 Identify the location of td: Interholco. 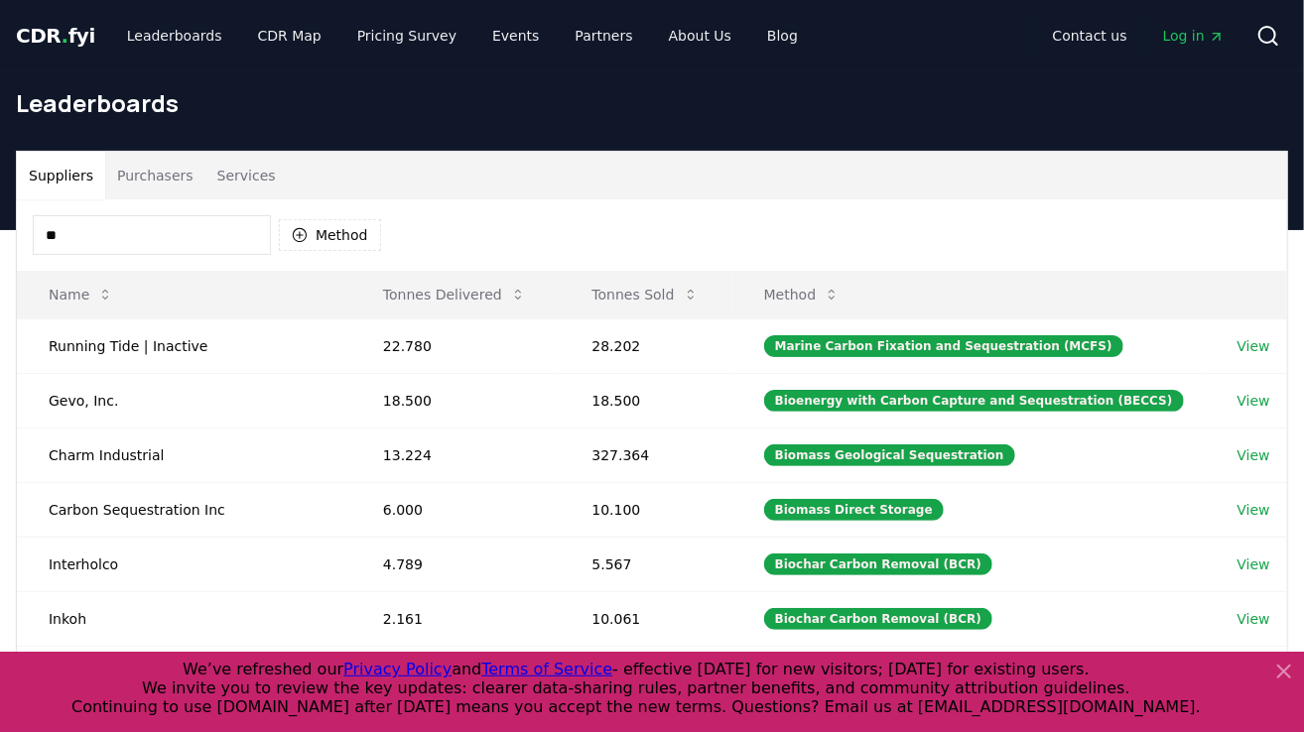
(184, 564).